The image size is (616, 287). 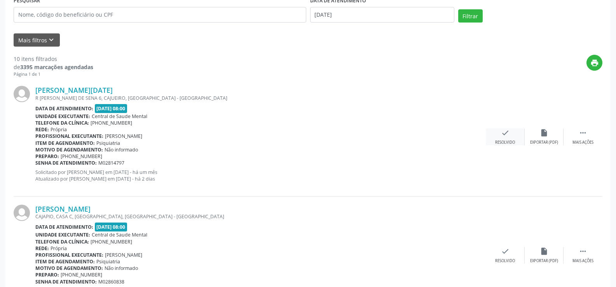 I want to click on strong: 3395 marcações agendadas, so click(x=57, y=67).